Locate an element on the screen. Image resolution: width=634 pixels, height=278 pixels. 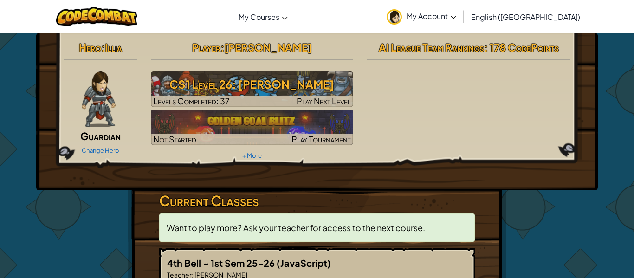
span: Levels Completed: 37 is located at coordinates (191, 101).